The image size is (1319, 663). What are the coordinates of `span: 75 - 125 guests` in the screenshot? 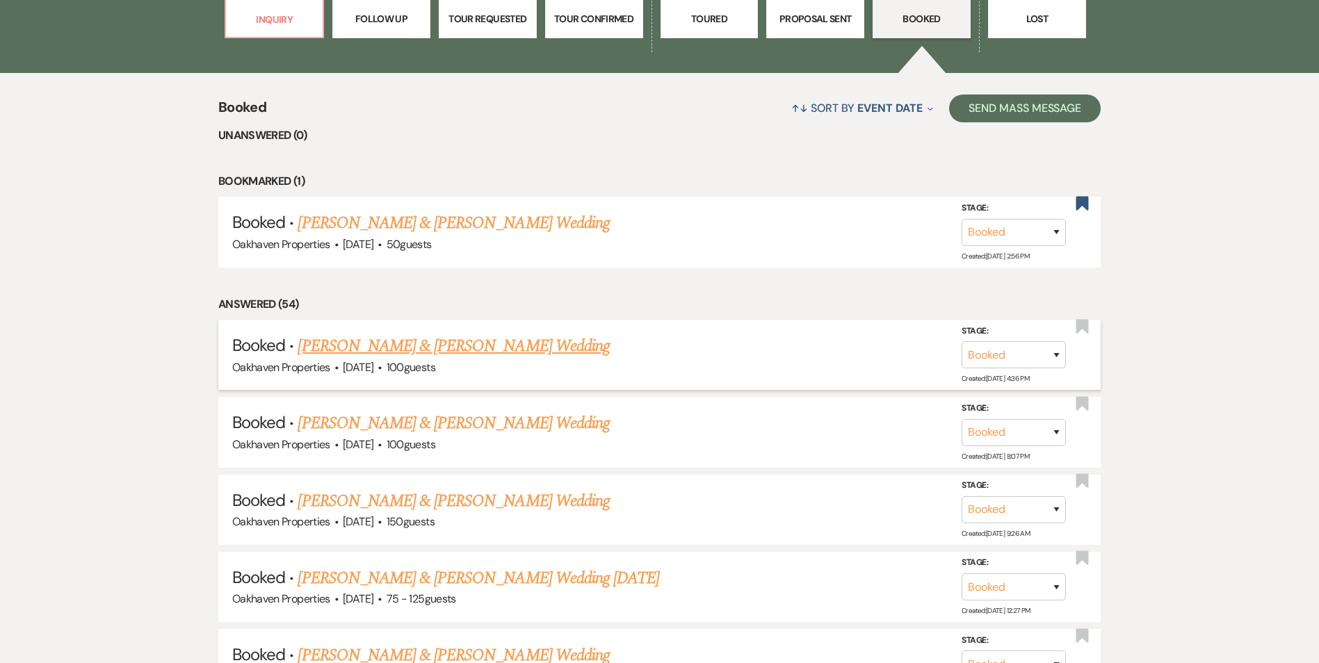 It's located at (421, 599).